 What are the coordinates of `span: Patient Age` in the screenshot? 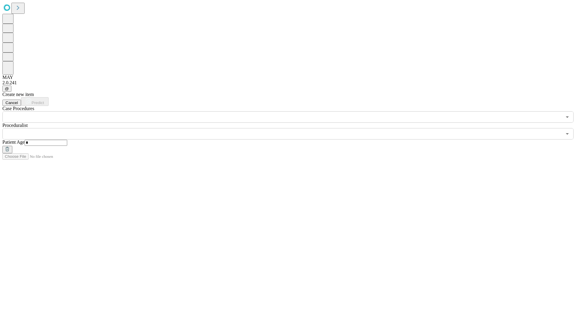 It's located at (14, 142).